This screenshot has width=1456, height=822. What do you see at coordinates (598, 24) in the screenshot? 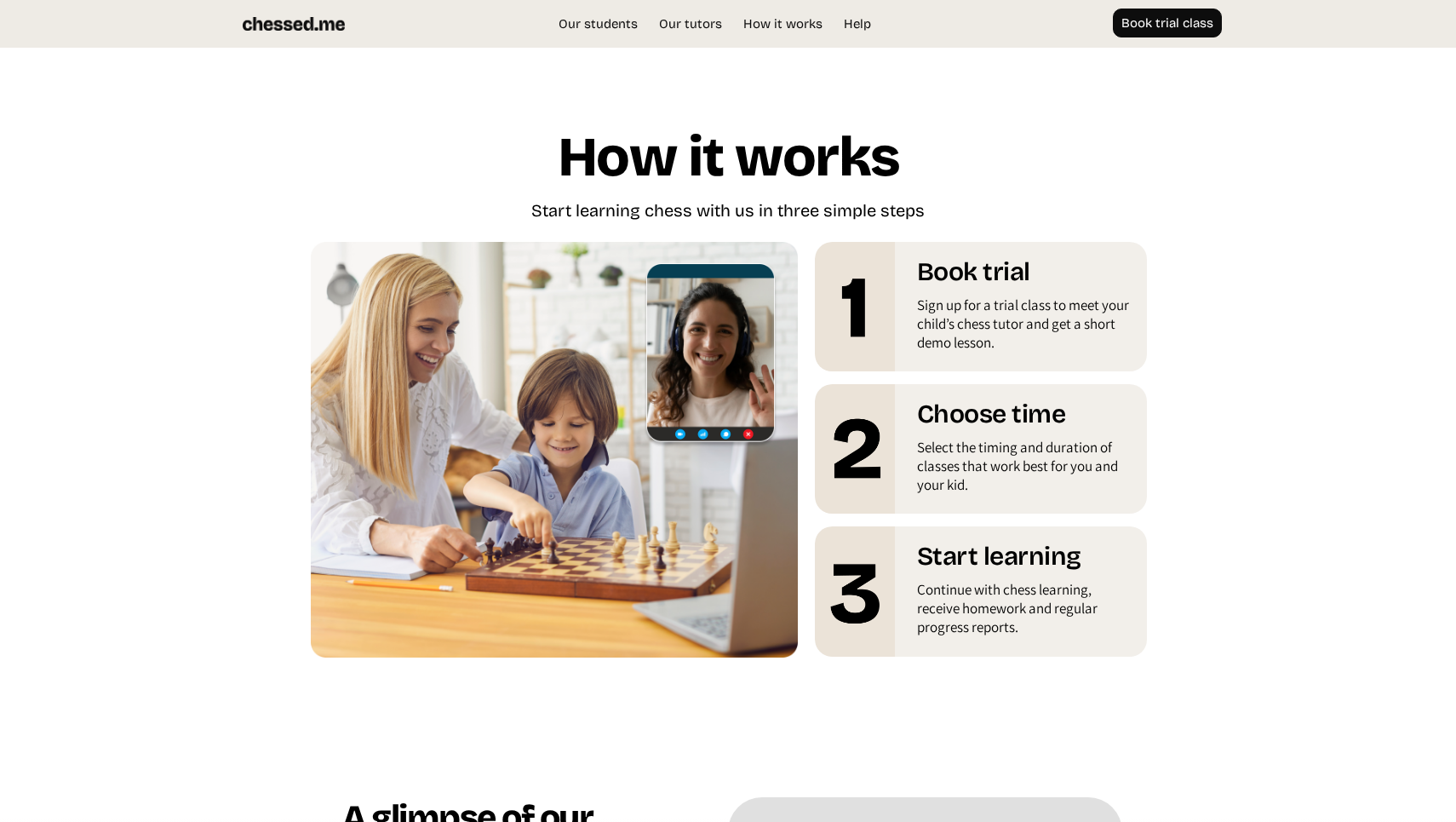
I see `a: Our students` at bounding box center [598, 24].